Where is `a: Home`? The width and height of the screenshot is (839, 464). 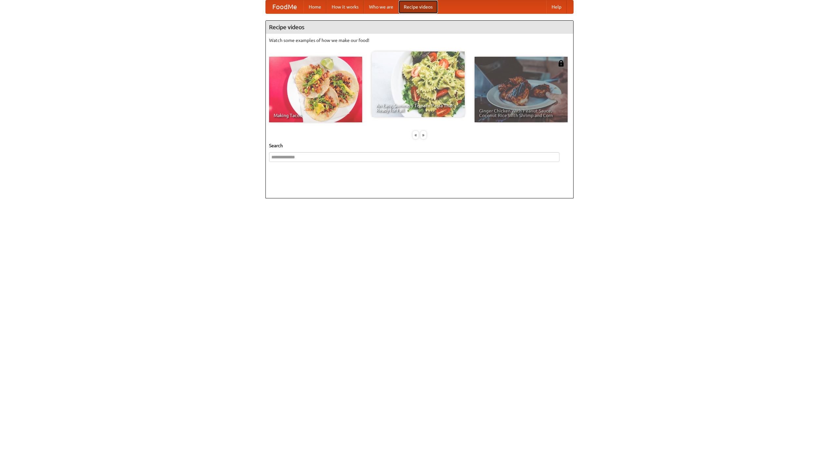
a: Home is located at coordinates (315, 7).